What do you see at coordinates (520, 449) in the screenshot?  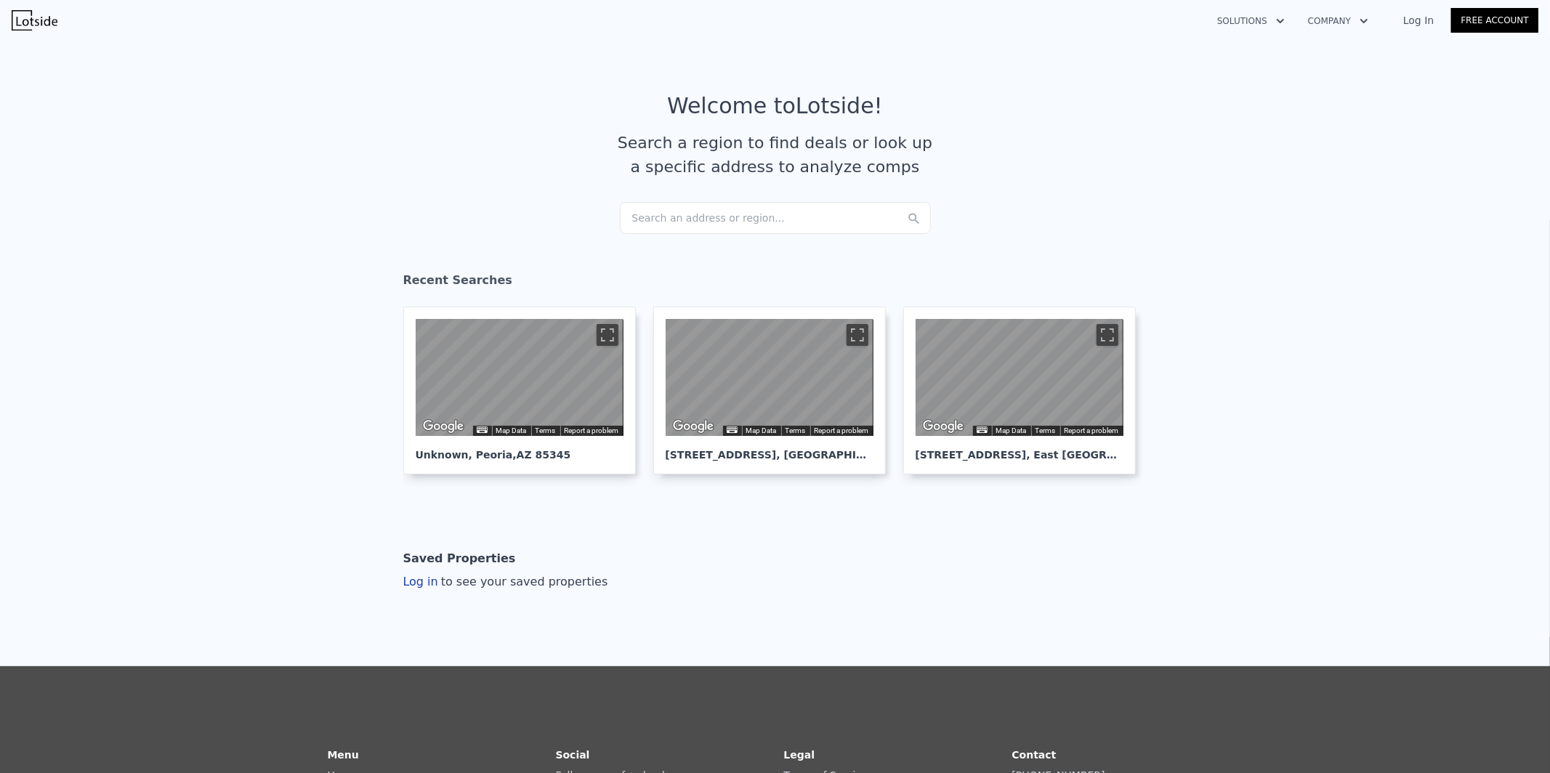 I see `div: Unknown , Peoria` at bounding box center [520, 449].